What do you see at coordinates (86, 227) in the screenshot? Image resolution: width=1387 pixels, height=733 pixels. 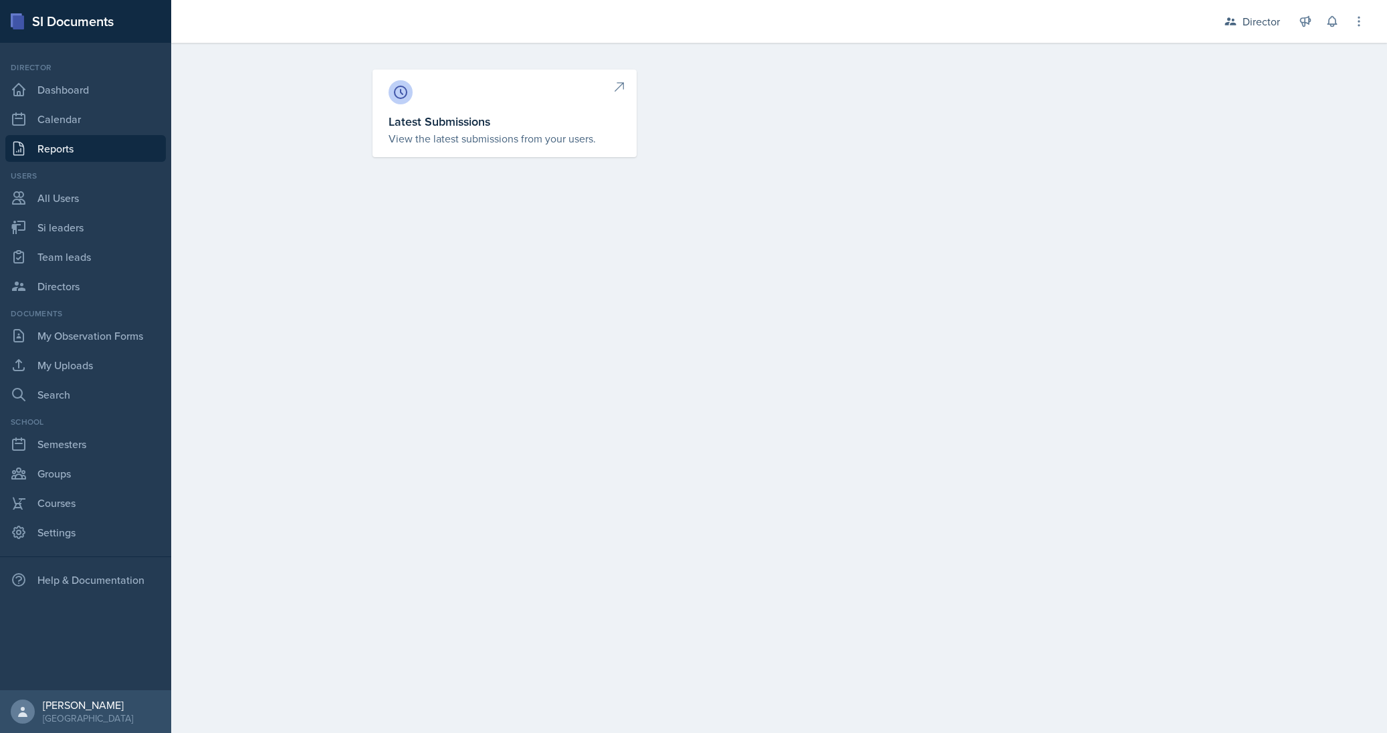 I see `a: Si leaders` at bounding box center [86, 227].